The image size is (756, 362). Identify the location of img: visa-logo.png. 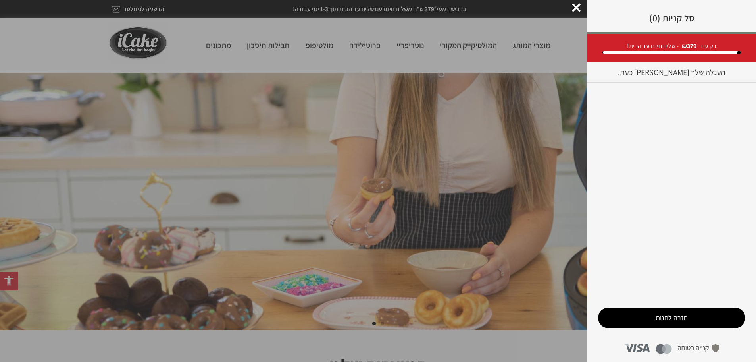
(637, 347).